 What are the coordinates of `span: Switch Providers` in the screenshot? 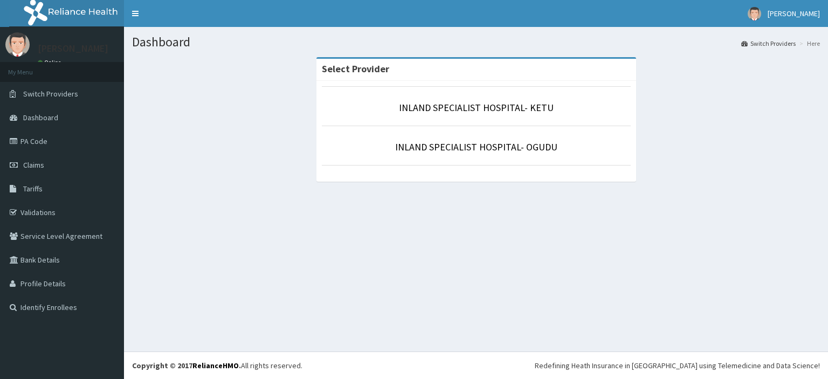 It's located at (51, 94).